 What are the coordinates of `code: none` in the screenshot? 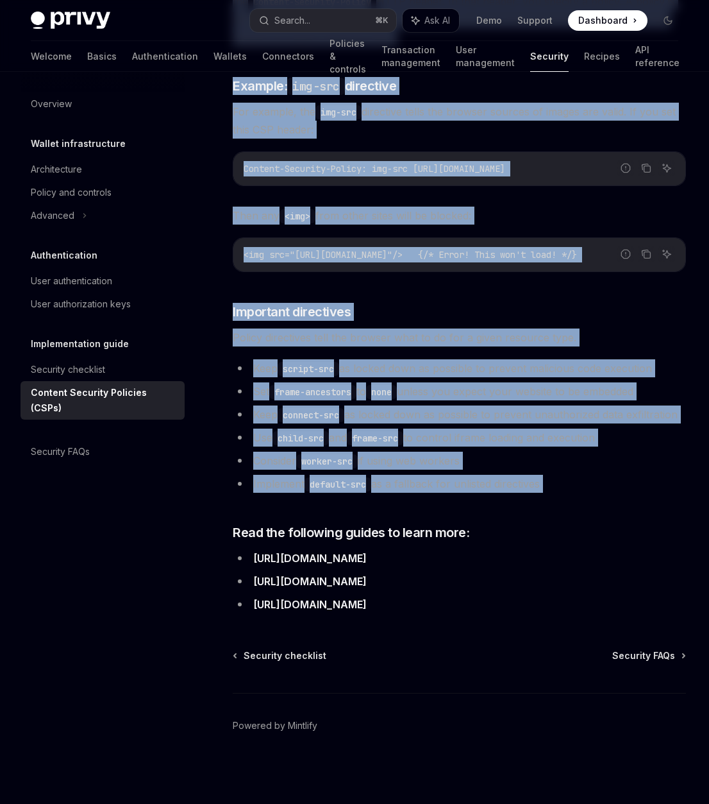 It's located at (382, 392).